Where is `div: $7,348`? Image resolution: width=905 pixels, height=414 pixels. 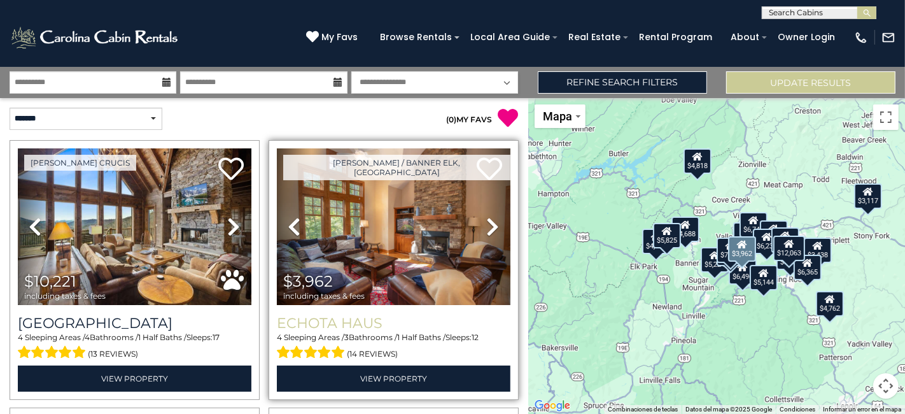 div: $7,348 is located at coordinates (730, 250).